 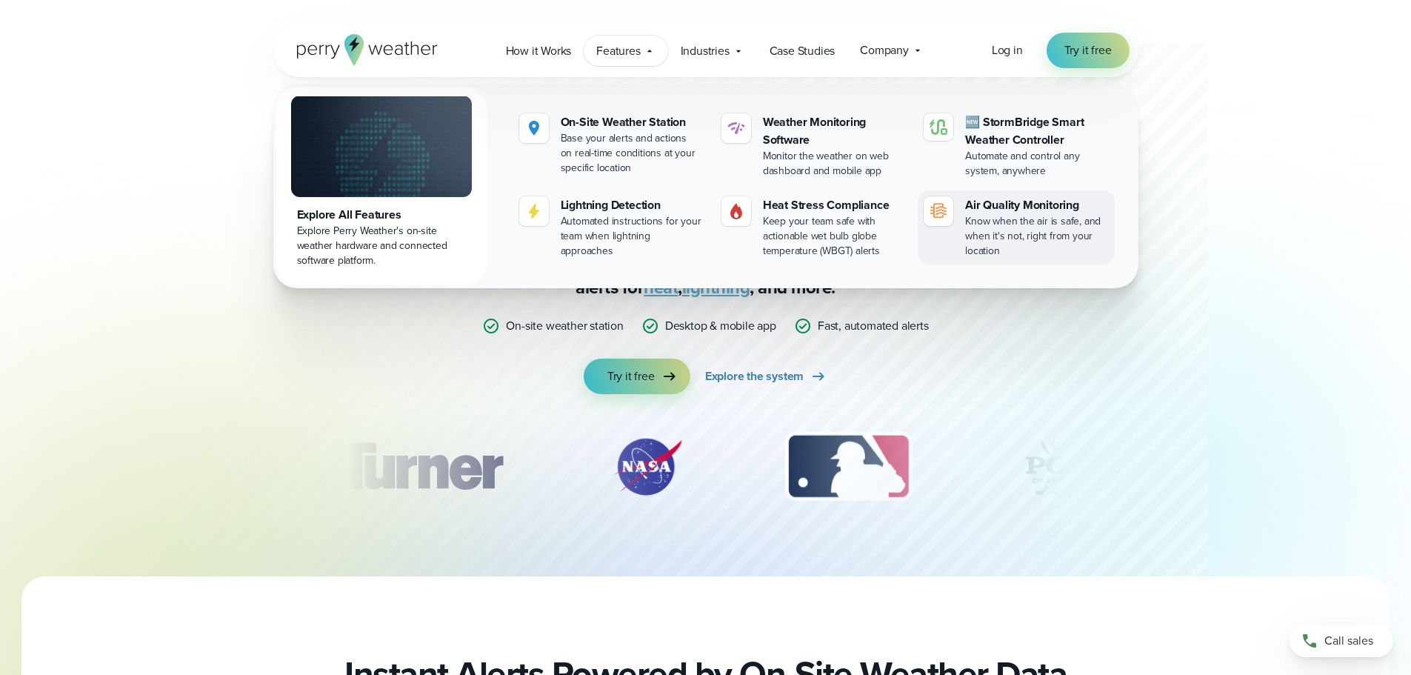 I want to click on div: Keep your team safe with actionable wet bulb globe temperature (WBGT) alerts, so click(x=834, y=236).